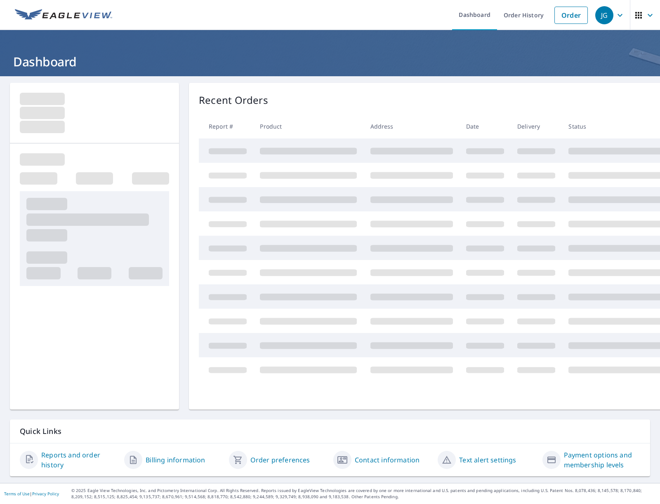  What do you see at coordinates (536, 126) in the screenshot?
I see `th: Delivery` at bounding box center [536, 126].